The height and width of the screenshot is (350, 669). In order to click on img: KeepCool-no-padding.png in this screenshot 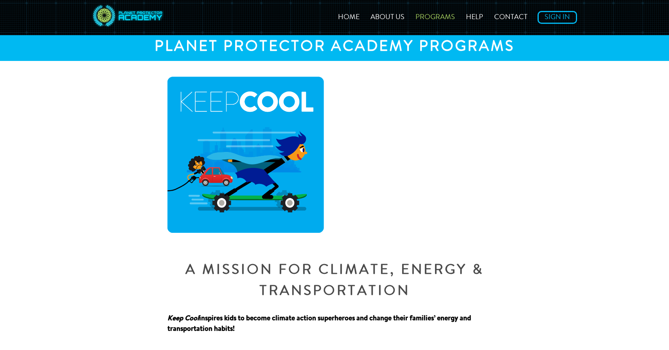, I will do `click(246, 155)`.